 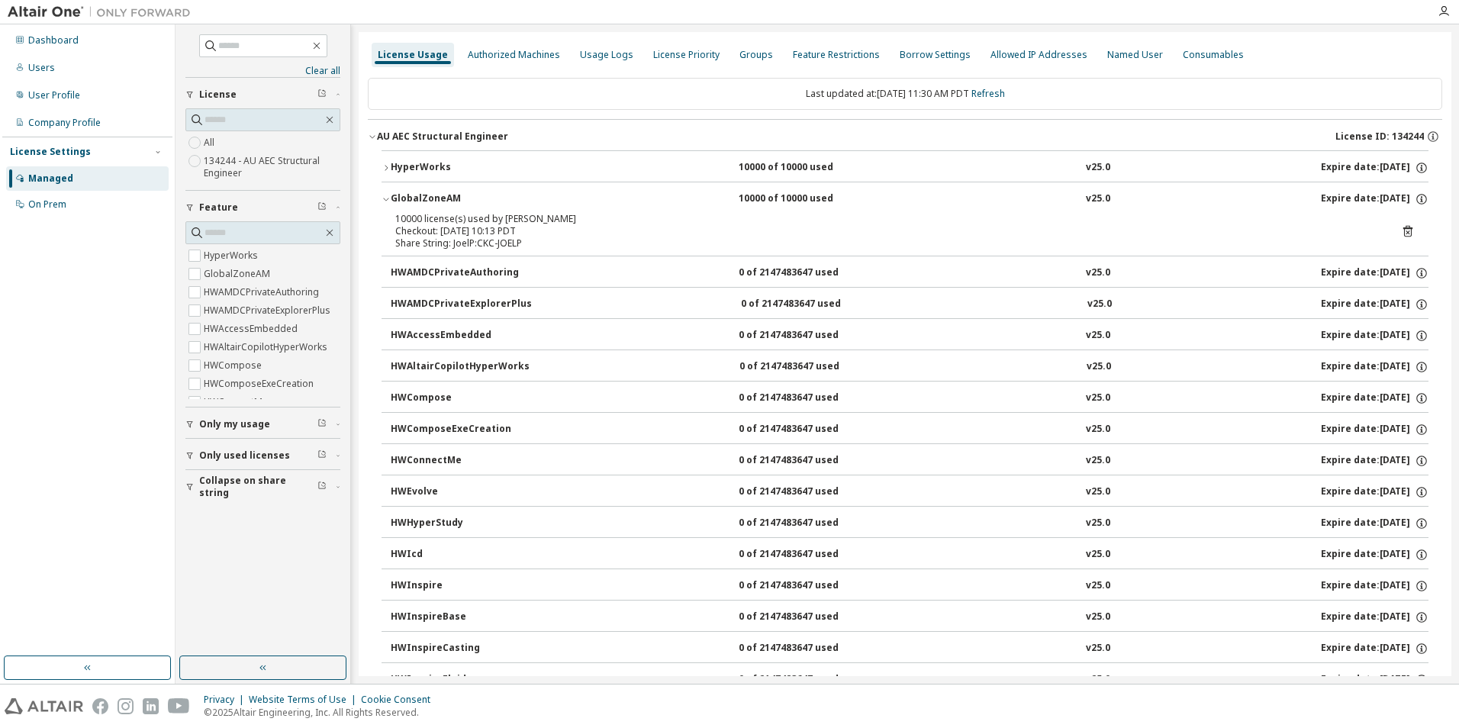 I want to click on div: HWAMDCPrivateAuthoring, so click(x=459, y=273).